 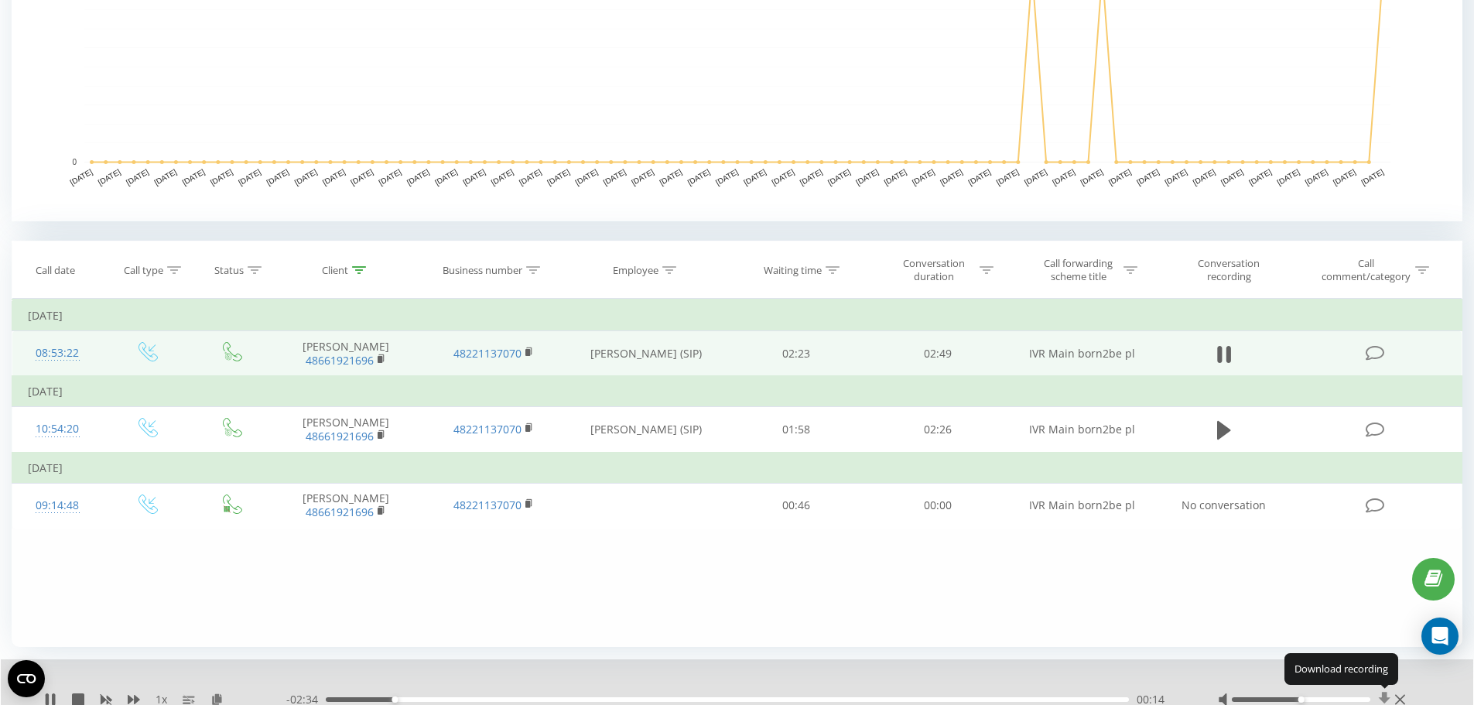 I want to click on td: 02:49, so click(x=938, y=354).